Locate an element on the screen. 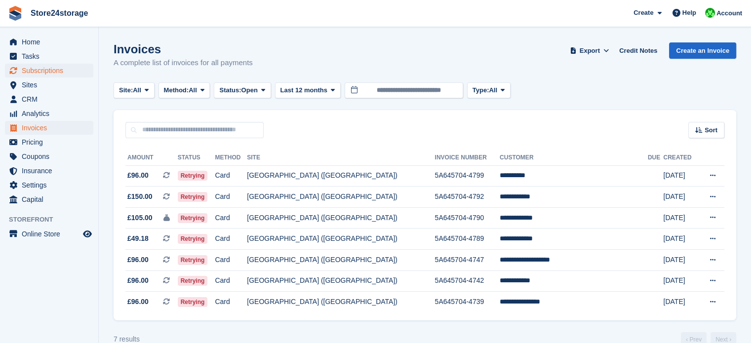  img: stora-icon-8386f47178a22dfd0bd8f6a31ec36ba5ce8667c1dd55bd0f319d3a0aa187defe.svg is located at coordinates (15, 13).